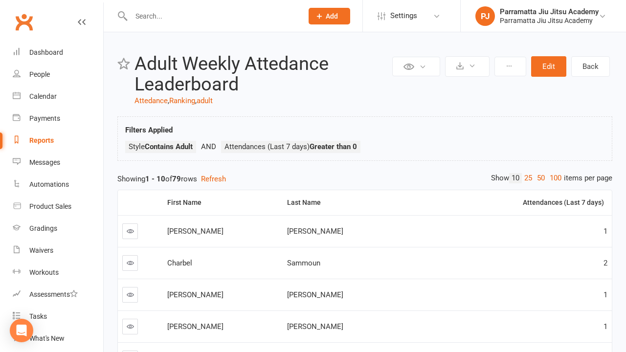 This screenshot has width=626, height=352. Describe the element at coordinates (149, 130) in the screenshot. I see `strong: Filters Applied` at that location.